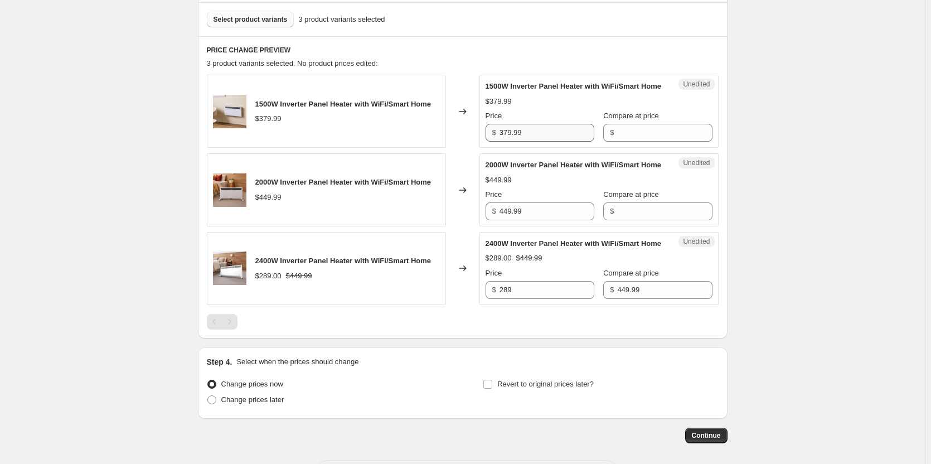  I want to click on span: 3 product variants selected. No product prices edited:, so click(292, 63).